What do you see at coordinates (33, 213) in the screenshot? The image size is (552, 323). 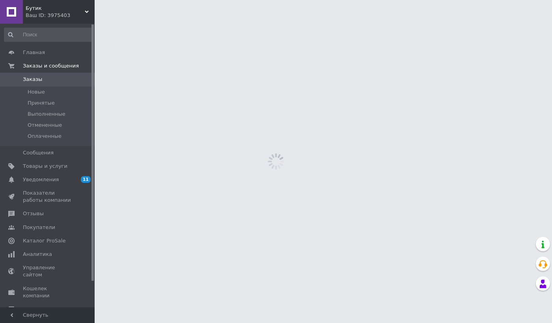 I see `span: Отзывы` at bounding box center [33, 213].